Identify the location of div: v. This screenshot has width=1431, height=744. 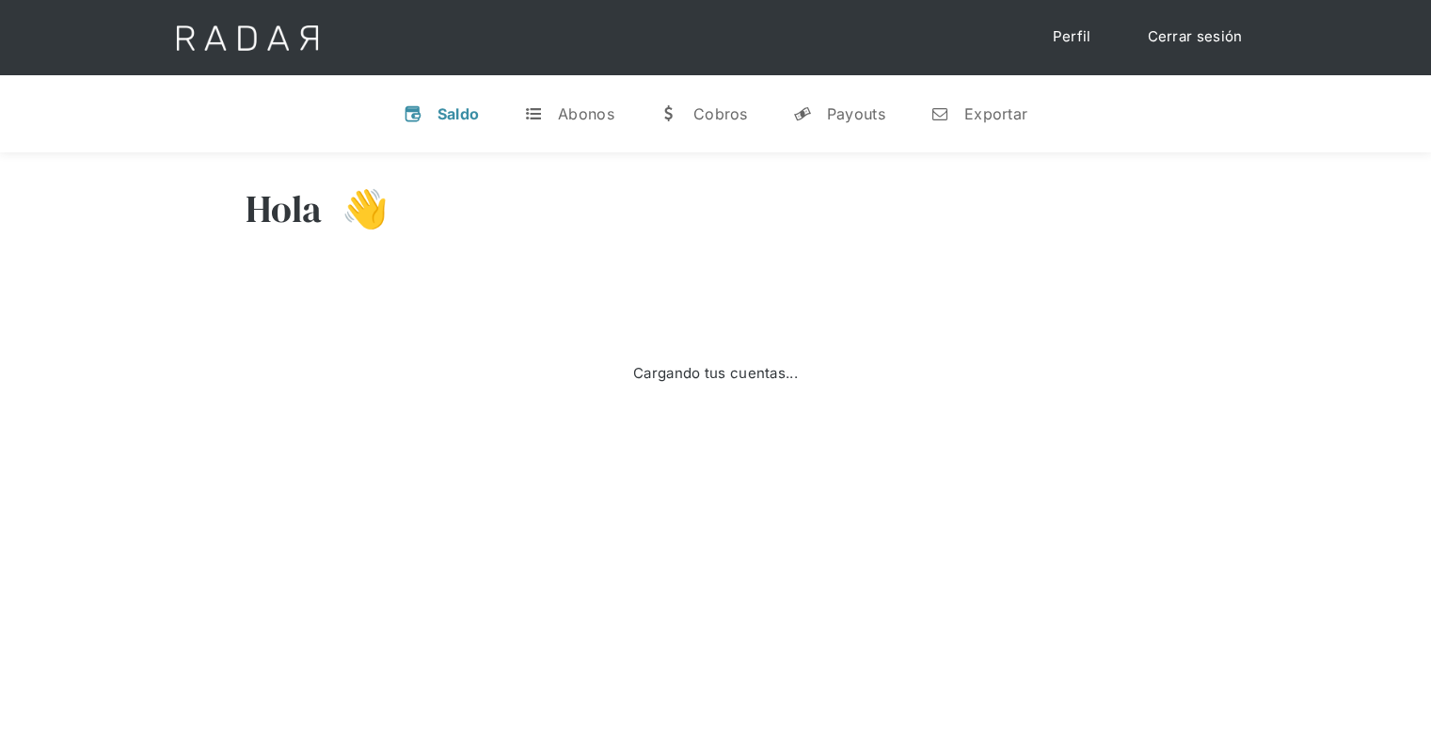
(413, 114).